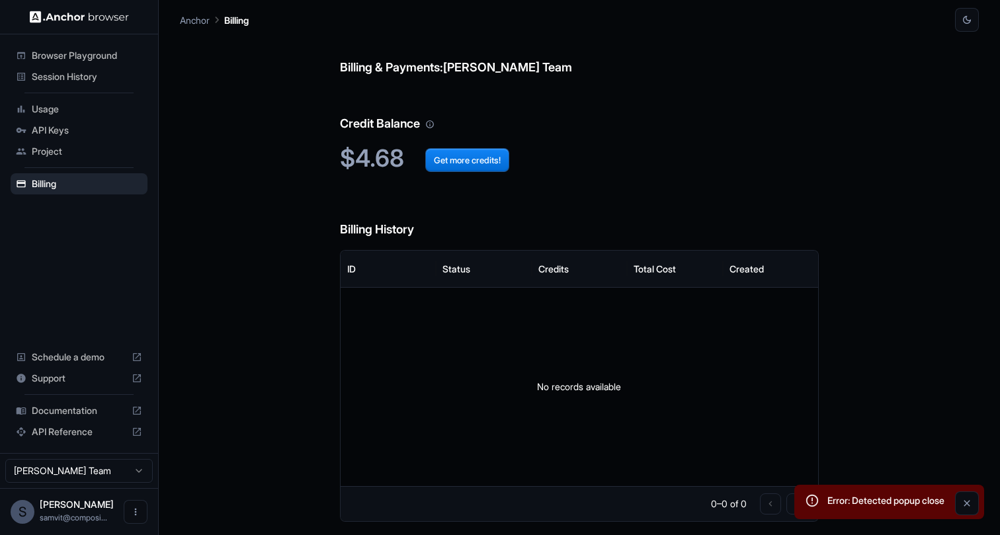 The image size is (1000, 535). I want to click on div: S, so click(22, 512).